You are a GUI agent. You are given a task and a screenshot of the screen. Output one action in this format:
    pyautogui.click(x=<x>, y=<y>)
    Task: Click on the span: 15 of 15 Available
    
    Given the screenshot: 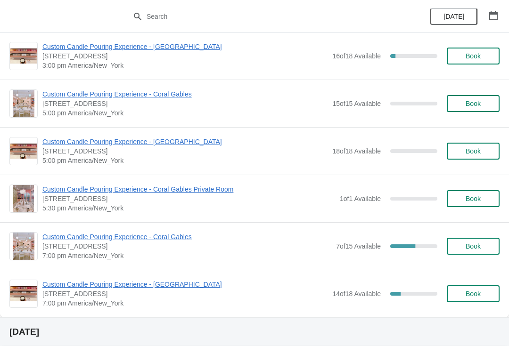 What is the action you would take?
    pyautogui.click(x=356, y=104)
    